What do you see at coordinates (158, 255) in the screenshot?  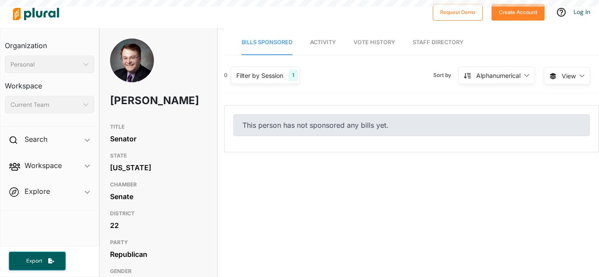 I see `div: Republican` at bounding box center [158, 255].